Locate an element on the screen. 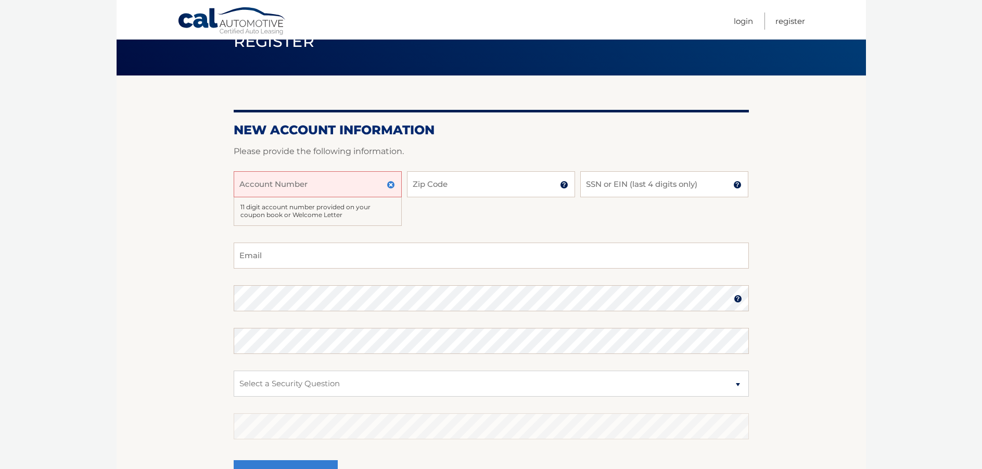 The image size is (982, 469). a: Register is located at coordinates (790, 21).